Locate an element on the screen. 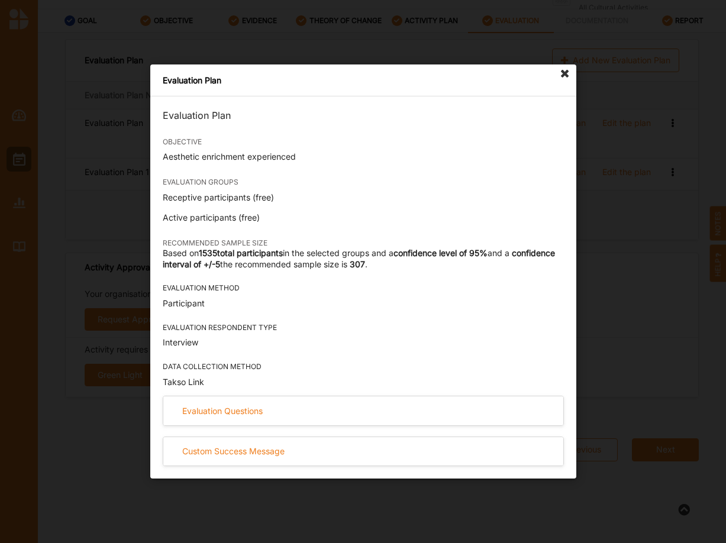 This screenshot has height=543, width=726. div: Interview is located at coordinates (363, 343).